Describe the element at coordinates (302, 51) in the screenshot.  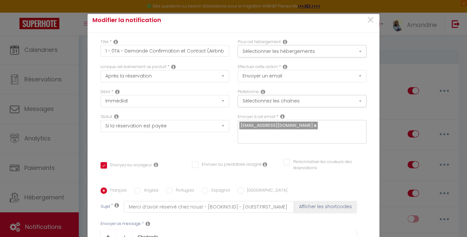
I see `button: Sélectionner les hébergements` at that location.